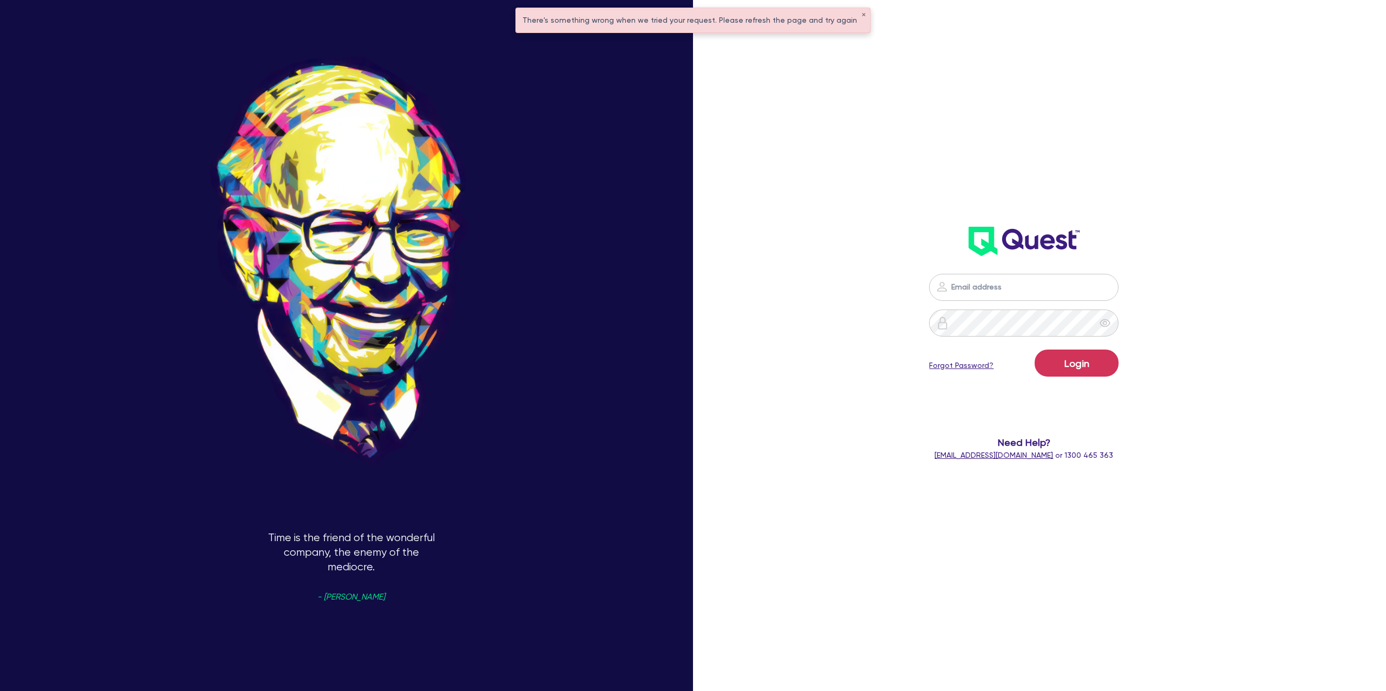 Image resolution: width=1386 pixels, height=691 pixels. Describe the element at coordinates (1024, 442) in the screenshot. I see `span: Need Help?` at that location.